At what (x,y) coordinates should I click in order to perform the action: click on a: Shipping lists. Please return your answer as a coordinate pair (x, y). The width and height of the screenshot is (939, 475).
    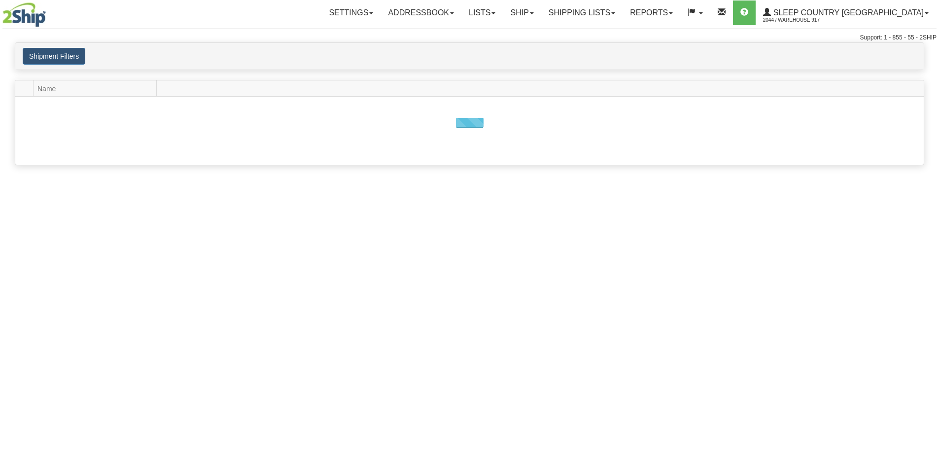
    Looking at the image, I should click on (582, 13).